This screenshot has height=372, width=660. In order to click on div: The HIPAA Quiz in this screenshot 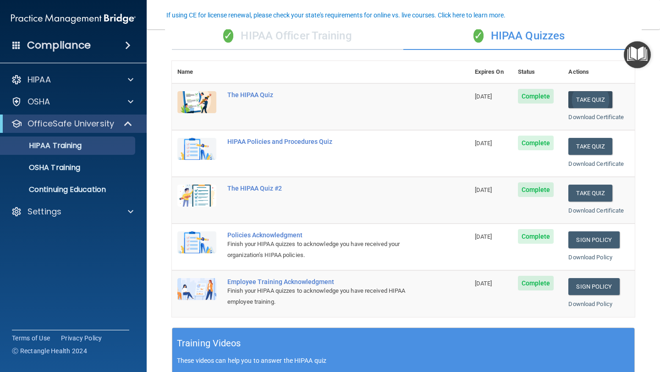, I will do `click(326, 95)`.